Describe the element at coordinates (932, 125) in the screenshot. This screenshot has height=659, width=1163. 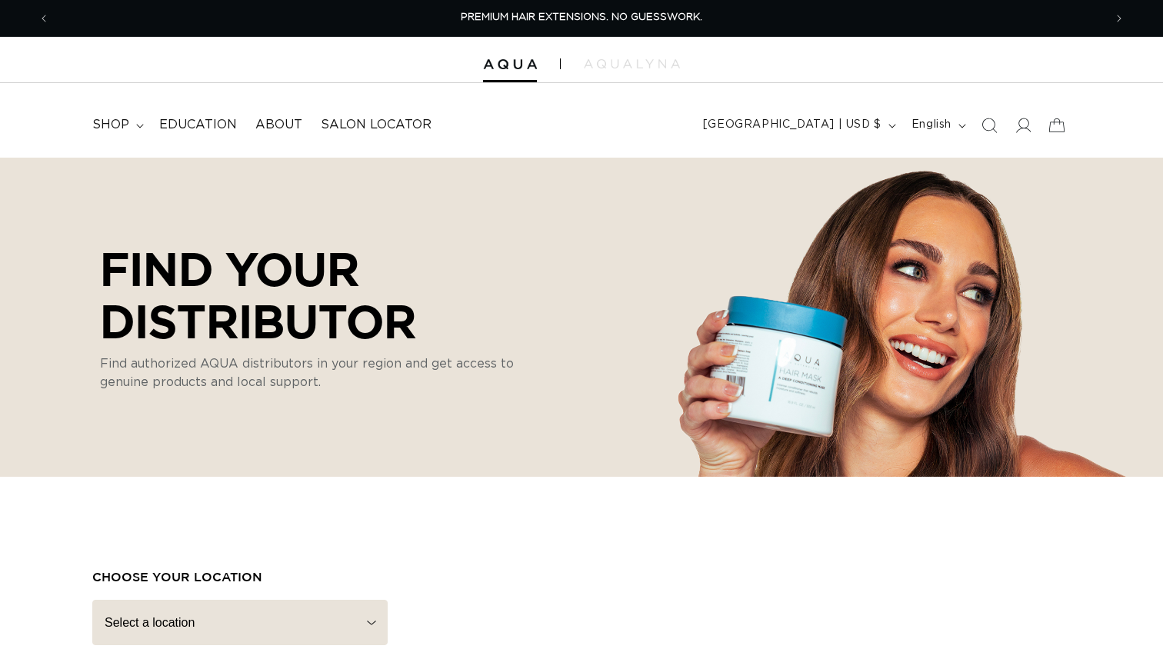
I see `span: English` at that location.